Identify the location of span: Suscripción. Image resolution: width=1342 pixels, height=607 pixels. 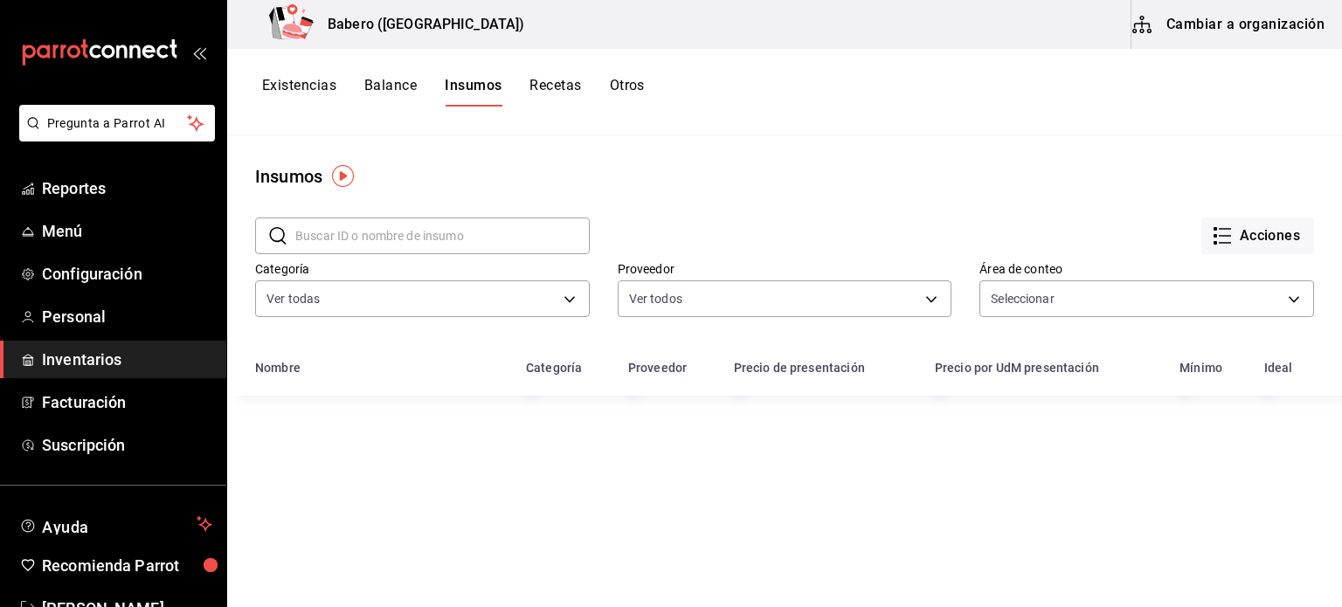
(127, 445).